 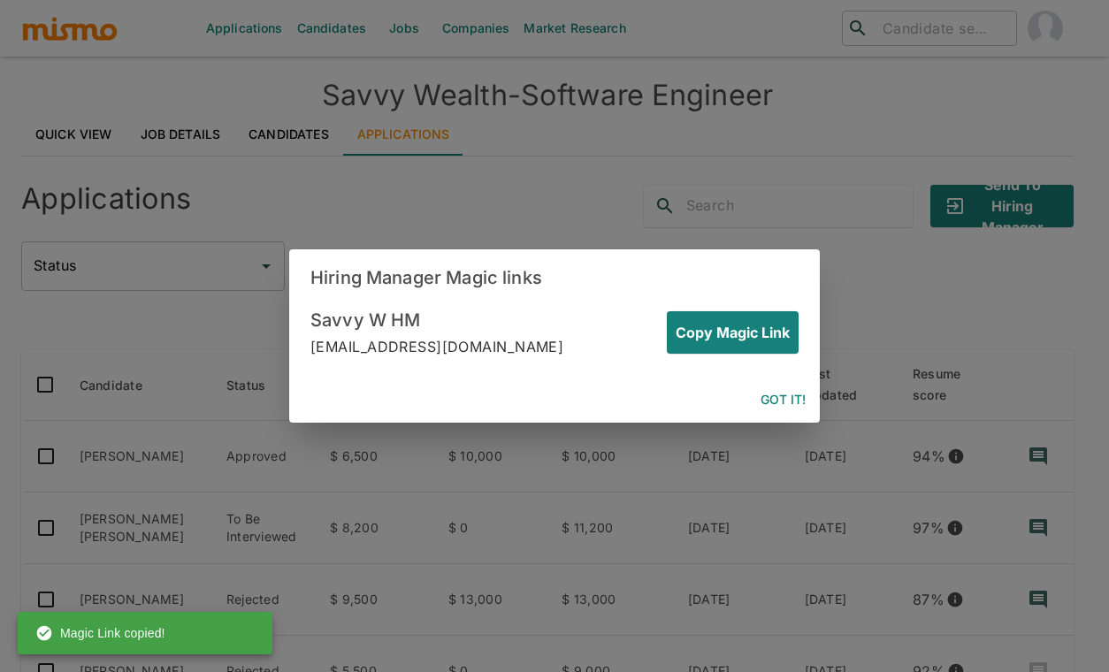 What do you see at coordinates (732, 333) in the screenshot?
I see `button: Copy Magic Link` at bounding box center [732, 333].